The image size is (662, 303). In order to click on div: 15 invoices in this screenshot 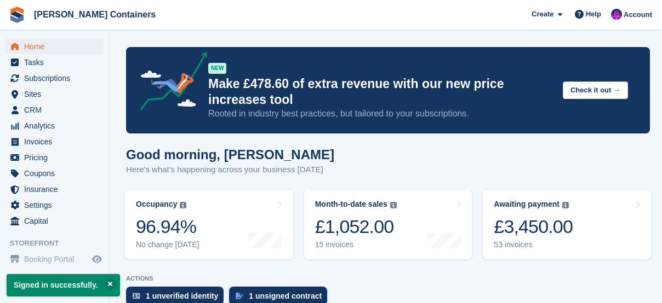, I will do `click(355, 245)`.